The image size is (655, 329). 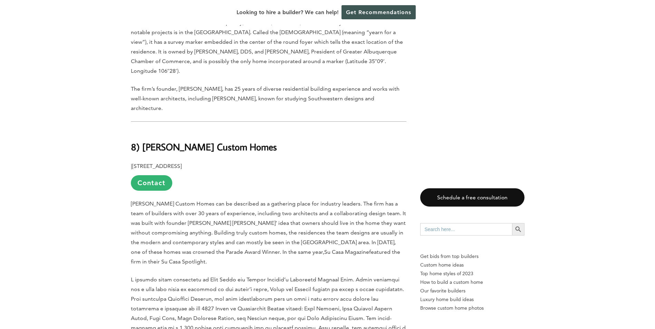 What do you see at coordinates (472, 274) in the screenshot?
I see `a: Top home styles of 2023` at bounding box center [472, 274].